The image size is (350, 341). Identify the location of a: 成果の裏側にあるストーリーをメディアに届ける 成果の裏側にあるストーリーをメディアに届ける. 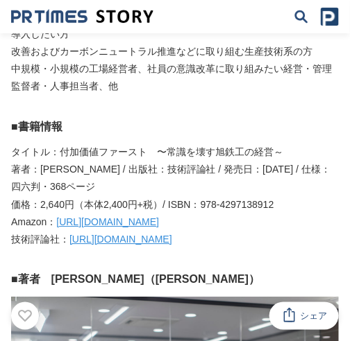
(82, 17).